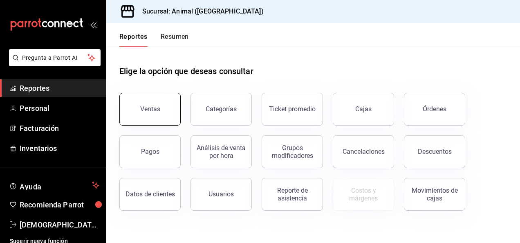 This screenshot has width=520, height=243. What do you see at coordinates (133, 40) in the screenshot?
I see `button: Reportes` at bounding box center [133, 40].